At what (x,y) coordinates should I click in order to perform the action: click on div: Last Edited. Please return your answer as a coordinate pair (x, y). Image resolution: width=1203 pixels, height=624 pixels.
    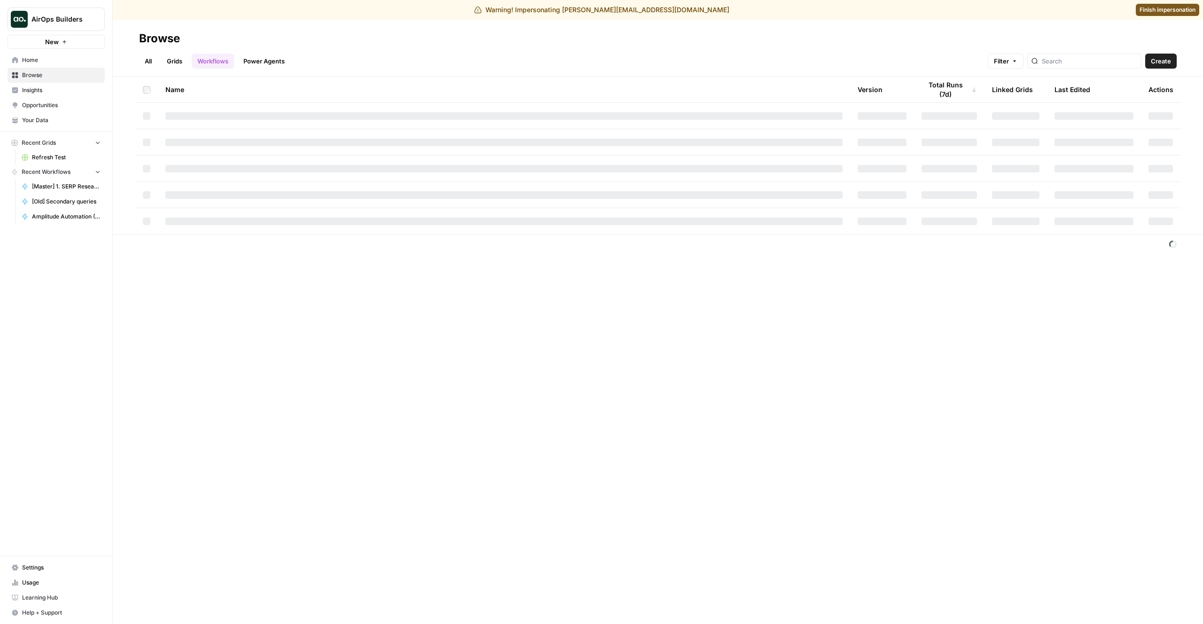
    Looking at the image, I should click on (1072, 89).